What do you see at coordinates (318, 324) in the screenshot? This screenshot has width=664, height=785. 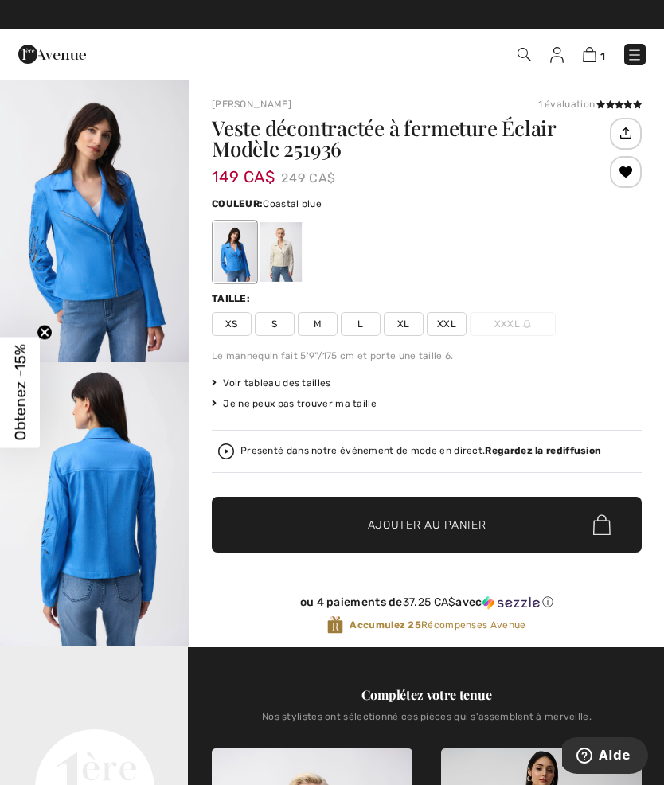 I see `span: M` at bounding box center [318, 324].